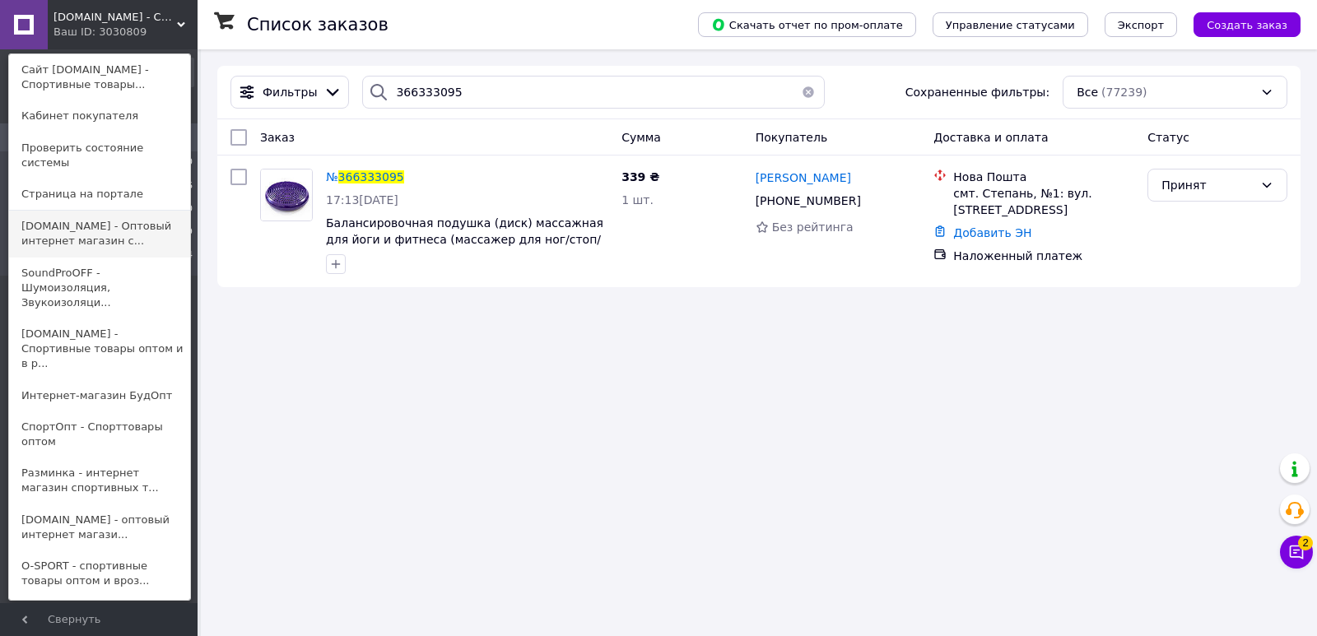 This screenshot has height=636, width=1317. Describe the element at coordinates (318, 25) in the screenshot. I see `h1: Список заказов` at that location.